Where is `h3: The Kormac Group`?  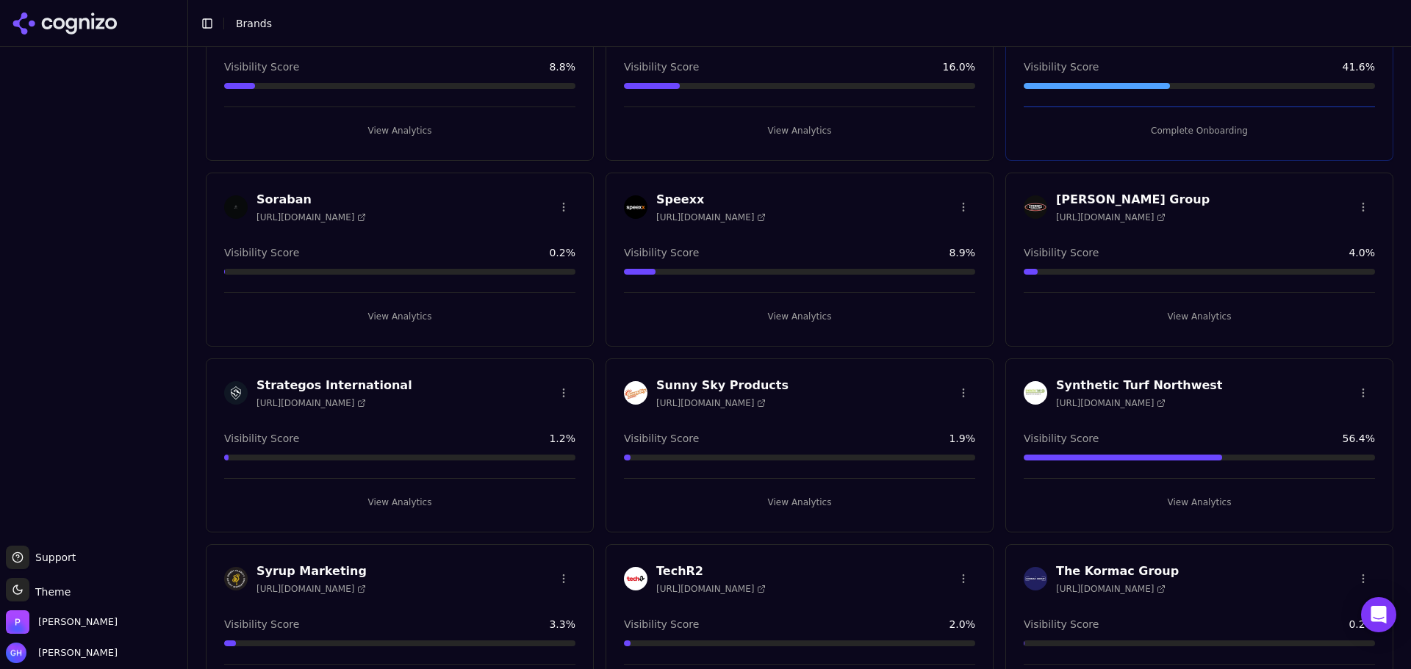
h3: The Kormac Group is located at coordinates (1117, 572).